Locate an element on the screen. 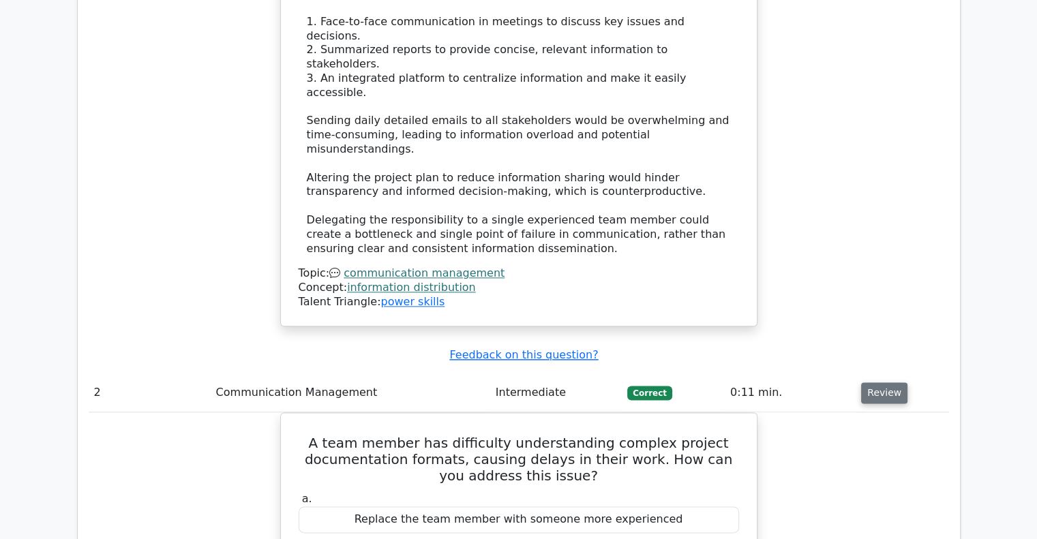  div: Replace the team member with someone more experienced is located at coordinates (519, 520).